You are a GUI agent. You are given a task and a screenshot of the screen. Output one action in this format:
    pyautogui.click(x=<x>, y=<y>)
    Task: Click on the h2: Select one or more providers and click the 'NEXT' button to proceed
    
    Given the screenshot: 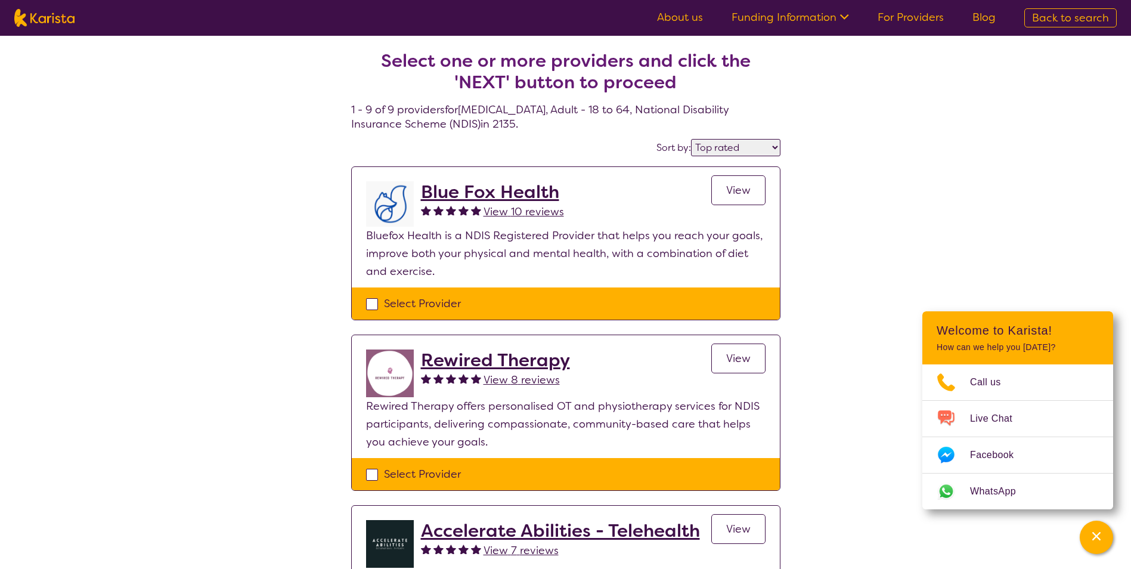 What is the action you would take?
    pyautogui.click(x=566, y=72)
    